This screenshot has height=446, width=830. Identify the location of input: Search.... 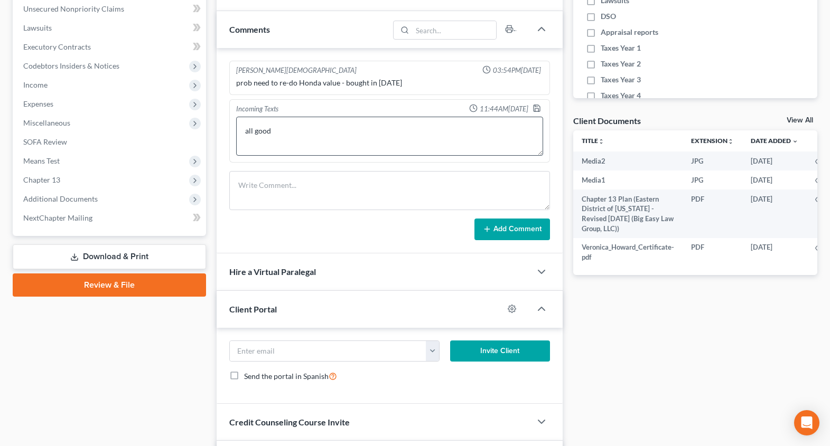
(454, 30).